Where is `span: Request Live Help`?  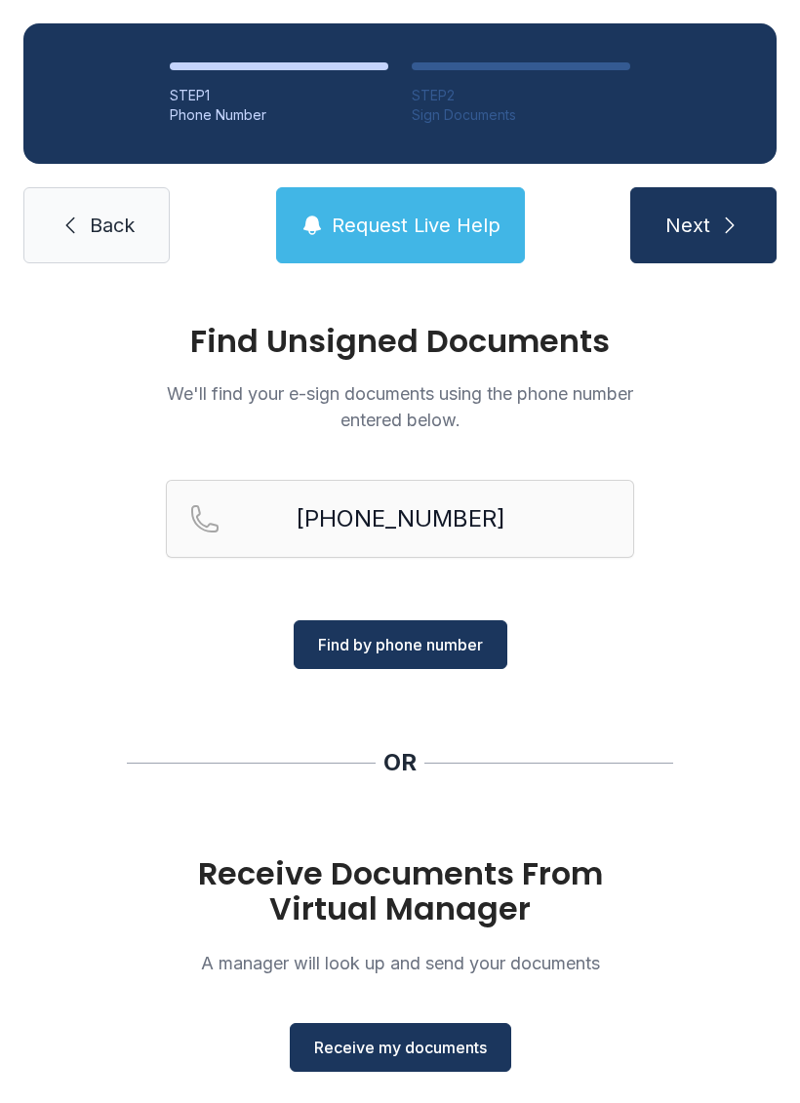 span: Request Live Help is located at coordinates (415, 225).